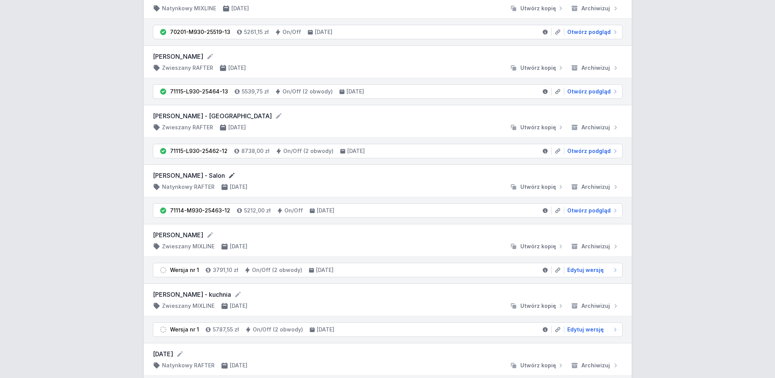  I want to click on h4: 8738,00 zł, so click(255, 151).